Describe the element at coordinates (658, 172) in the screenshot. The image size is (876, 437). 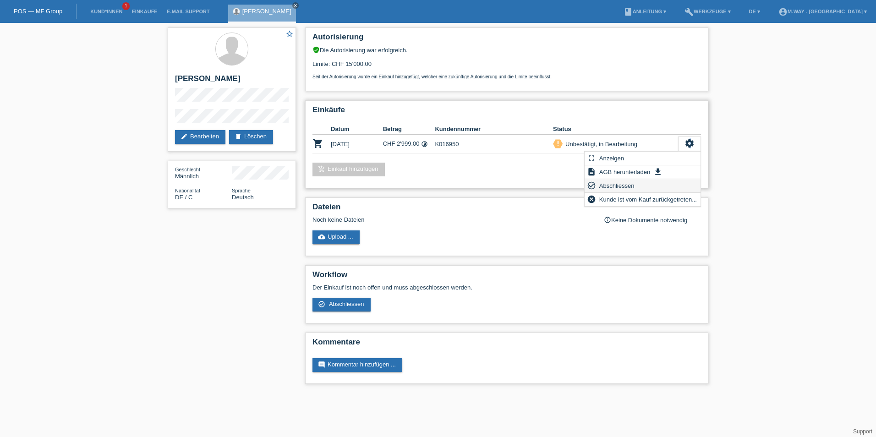
I see `i: get_app` at that location.